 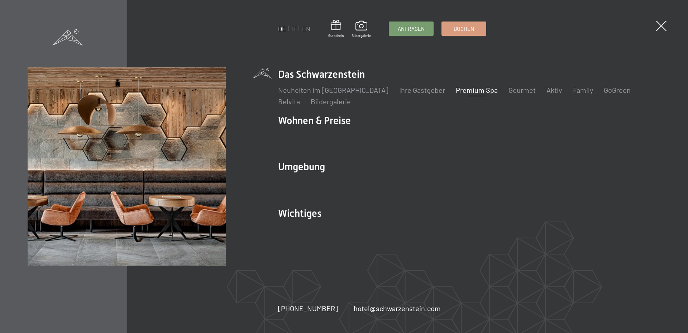 What do you see at coordinates (289, 101) in the screenshot?
I see `a: Belvita` at bounding box center [289, 101].